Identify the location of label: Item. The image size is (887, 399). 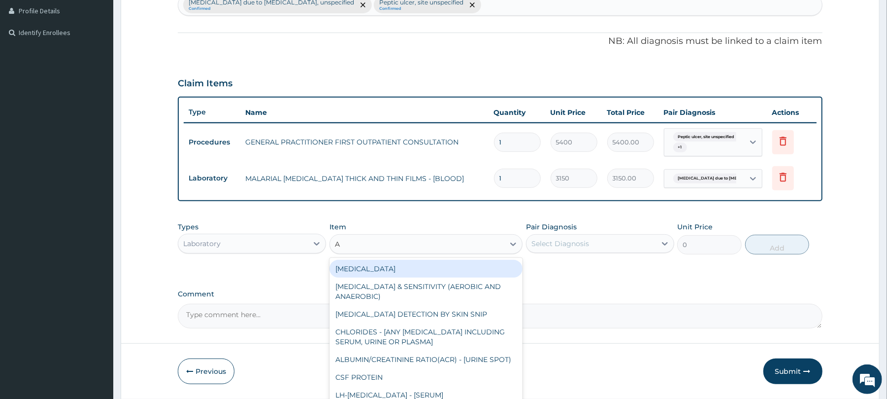
(338, 227).